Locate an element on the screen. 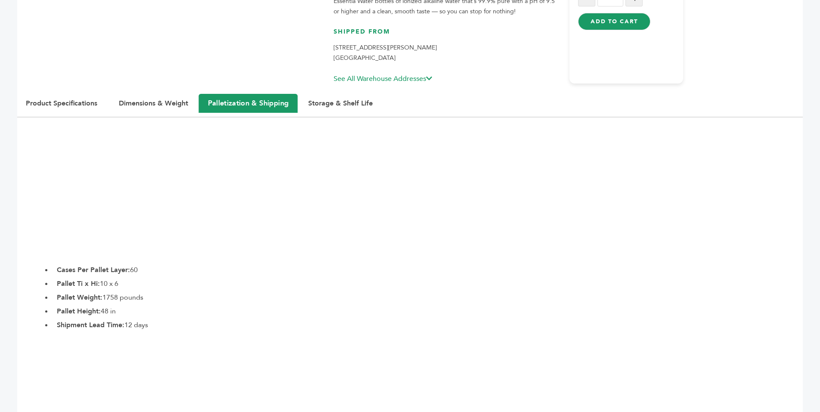 This screenshot has width=820, height=412. li: 48 in is located at coordinates (428, 311).